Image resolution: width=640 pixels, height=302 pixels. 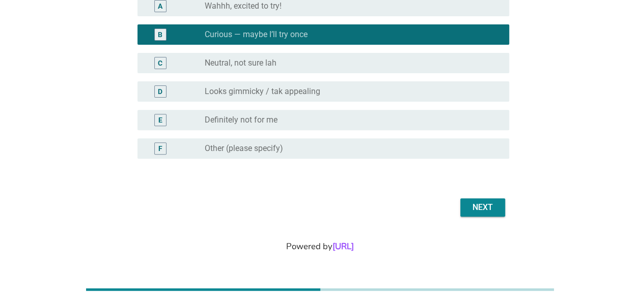 I want to click on div: F, so click(x=160, y=148).